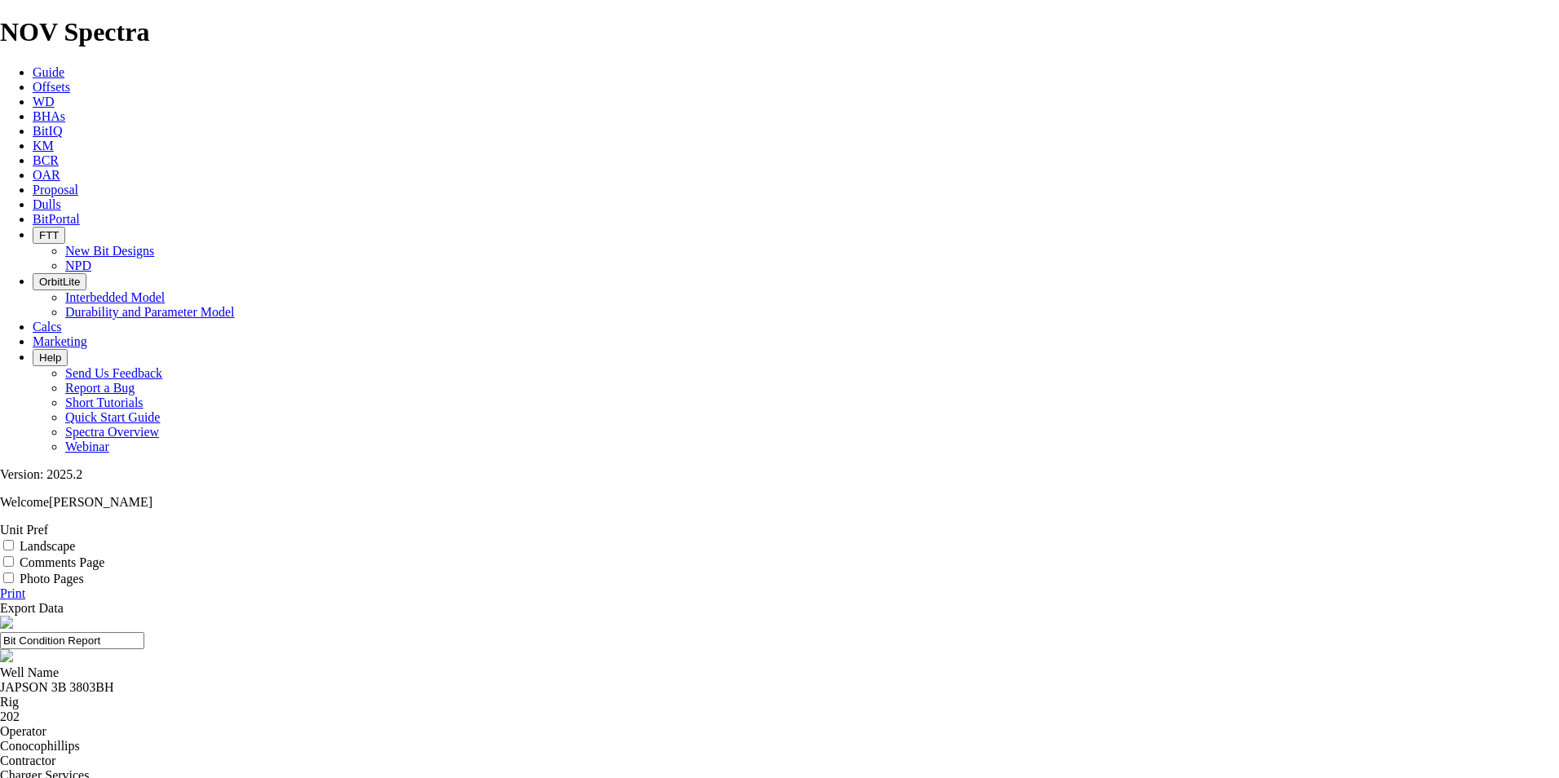  I want to click on span: Marketing, so click(60, 341).